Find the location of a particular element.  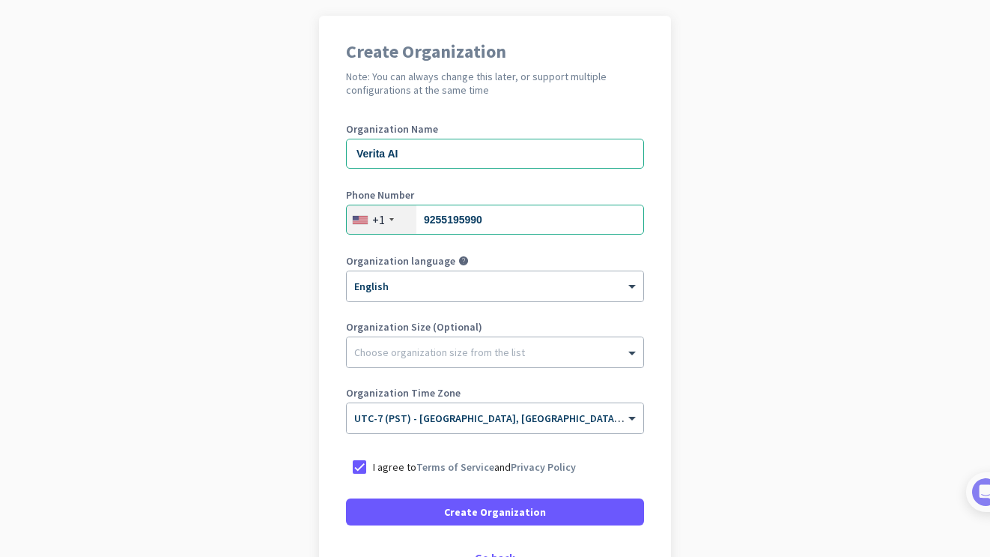

p: I agree to and is located at coordinates (474, 467).